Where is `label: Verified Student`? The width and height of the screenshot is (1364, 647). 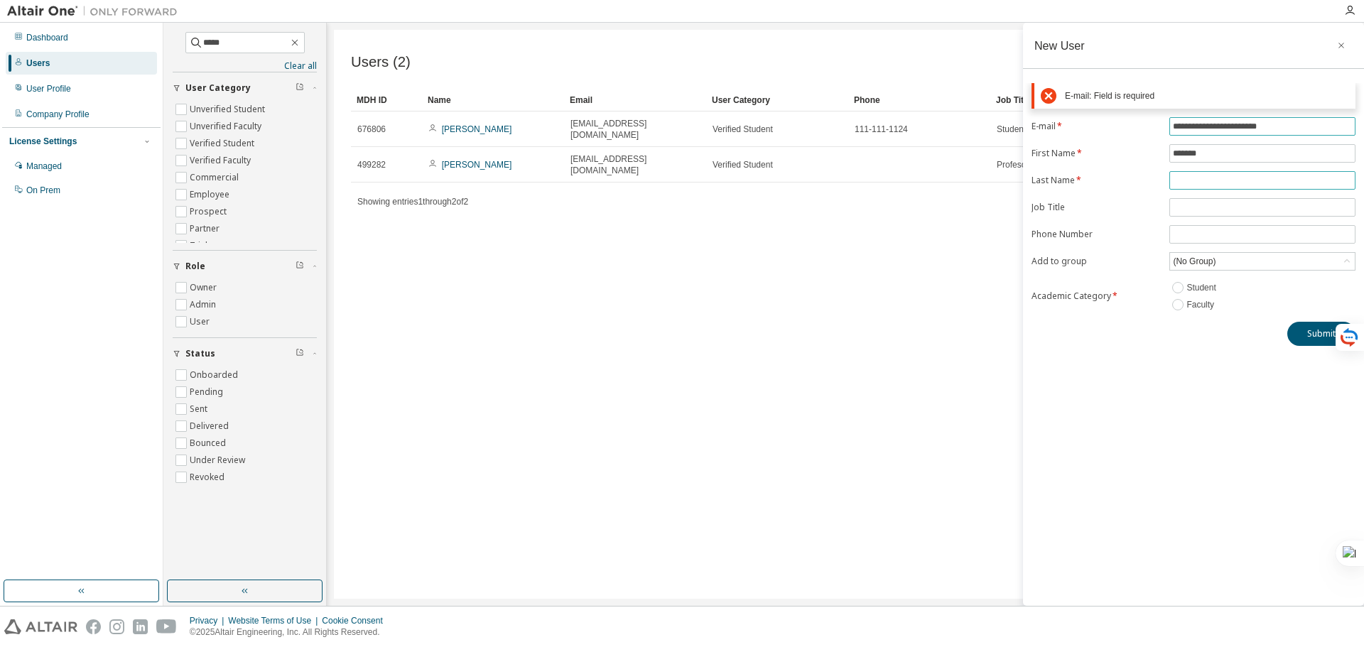 label: Verified Student is located at coordinates (223, 144).